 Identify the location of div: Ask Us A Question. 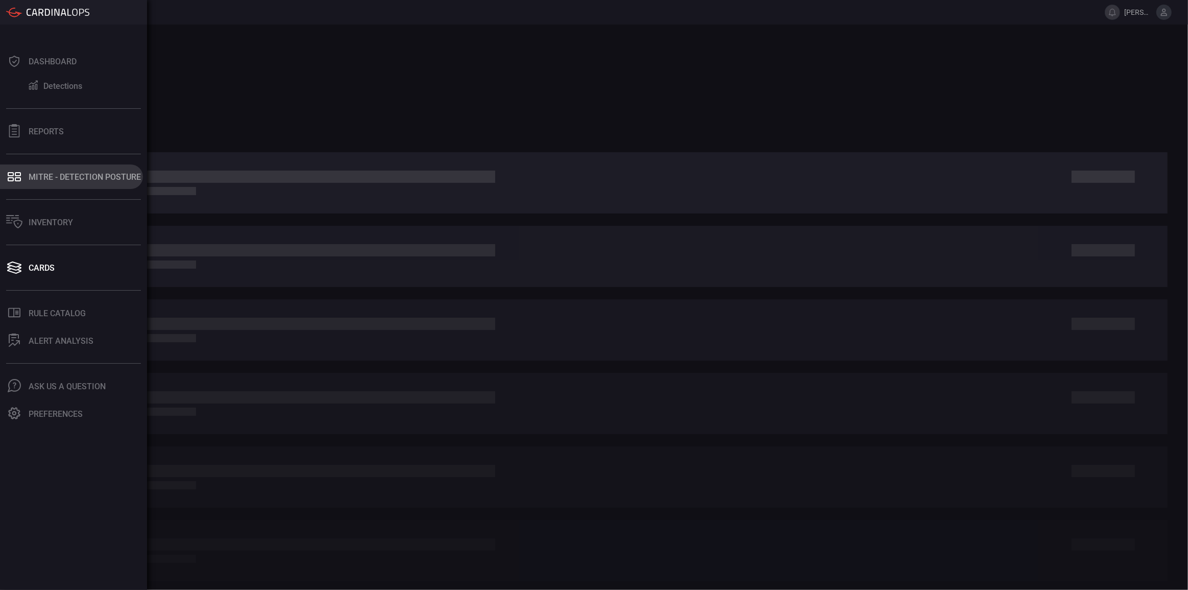
(67, 386).